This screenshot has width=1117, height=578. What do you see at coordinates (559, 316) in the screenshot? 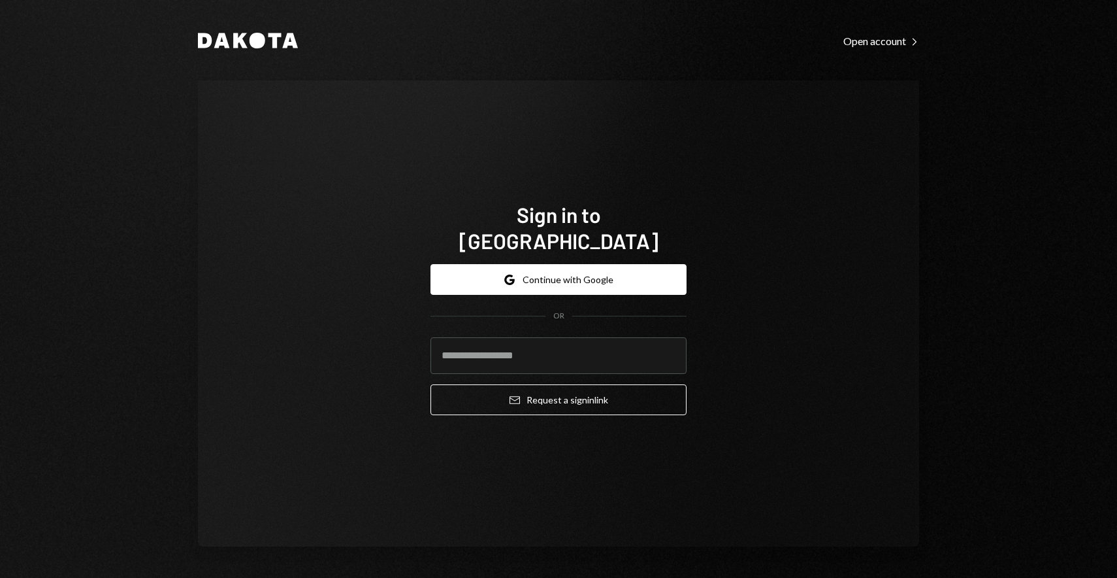
I see `div: OR` at bounding box center [559, 316].